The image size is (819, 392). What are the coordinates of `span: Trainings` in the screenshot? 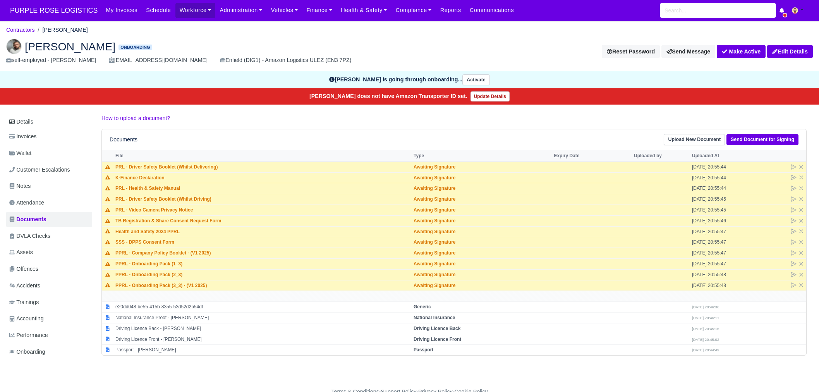 It's located at (24, 302).